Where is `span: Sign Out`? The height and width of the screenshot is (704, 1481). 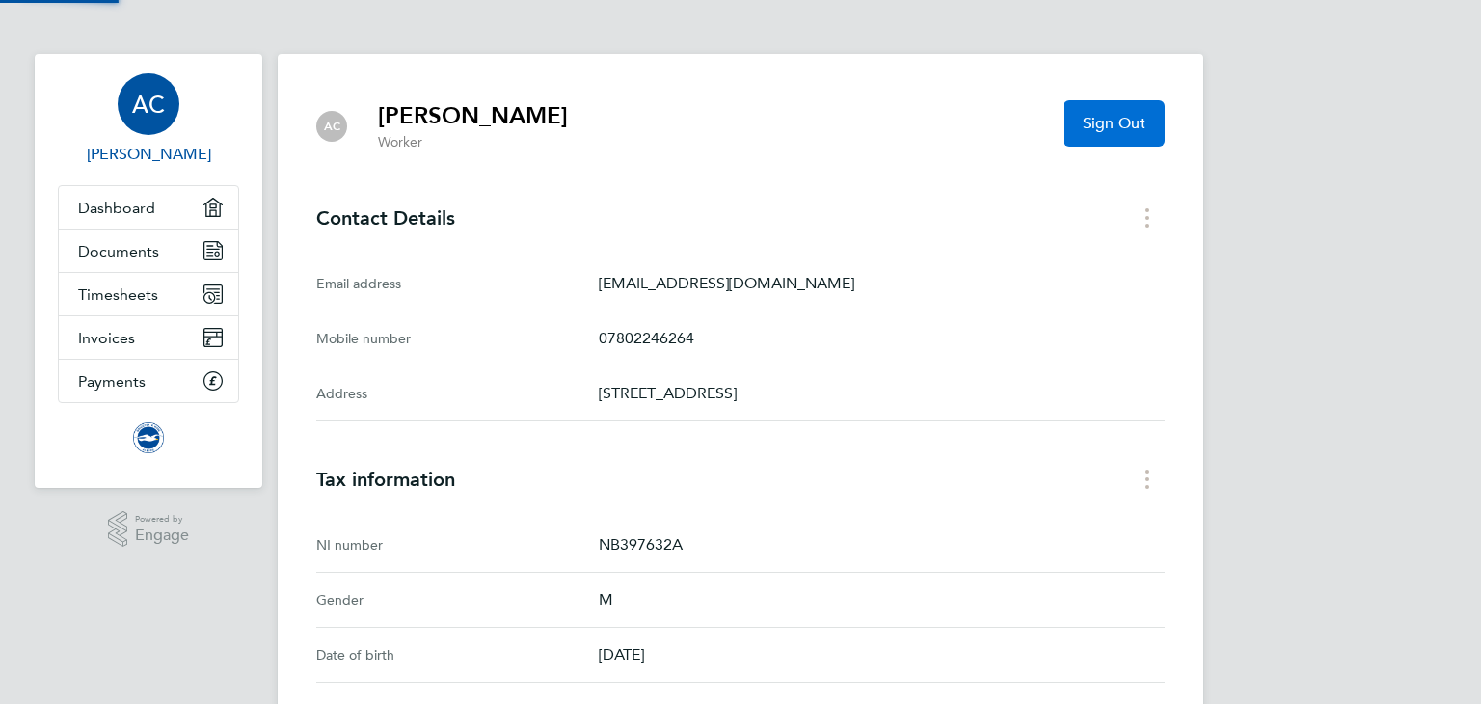
span: Sign Out is located at coordinates (1113, 123).